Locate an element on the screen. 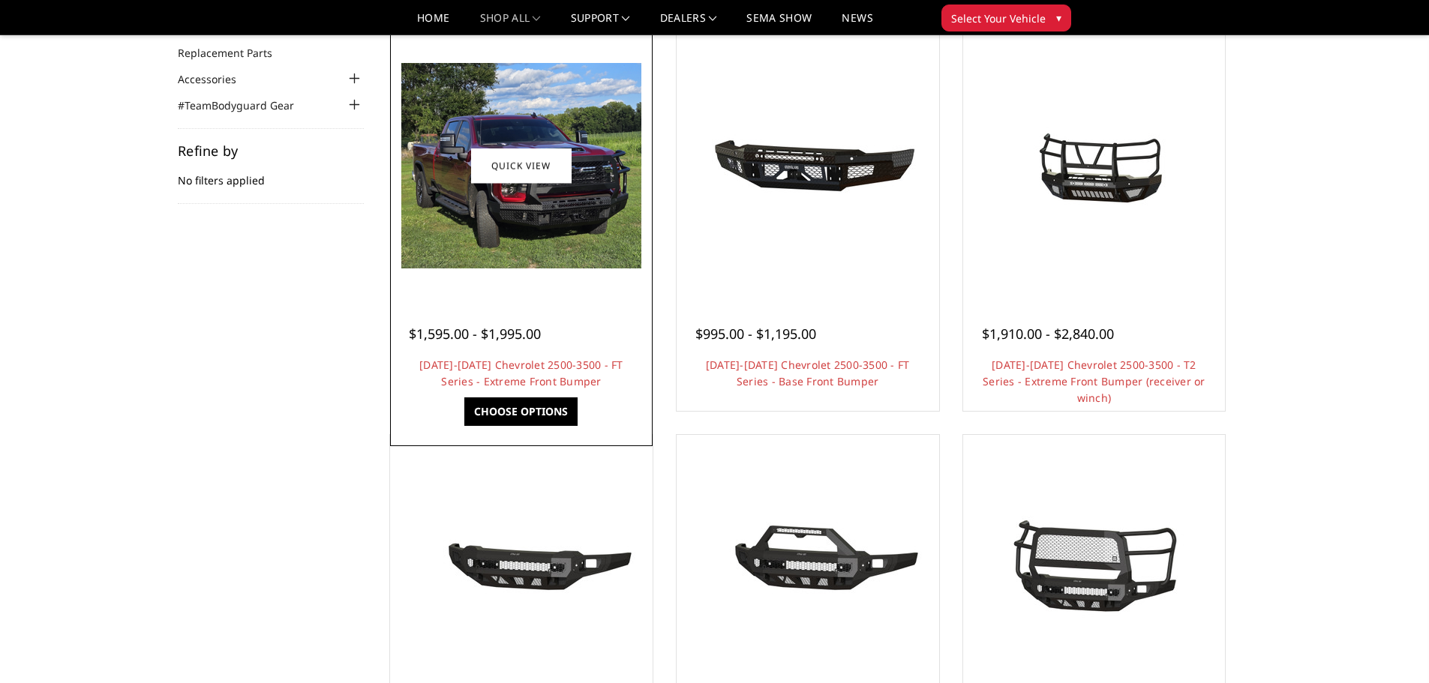 The height and width of the screenshot is (683, 1429). img: 2024-2025 Chevrolet 2500-3500 - Freedom Series - Extreme Front Bumper is located at coordinates (1094, 566).